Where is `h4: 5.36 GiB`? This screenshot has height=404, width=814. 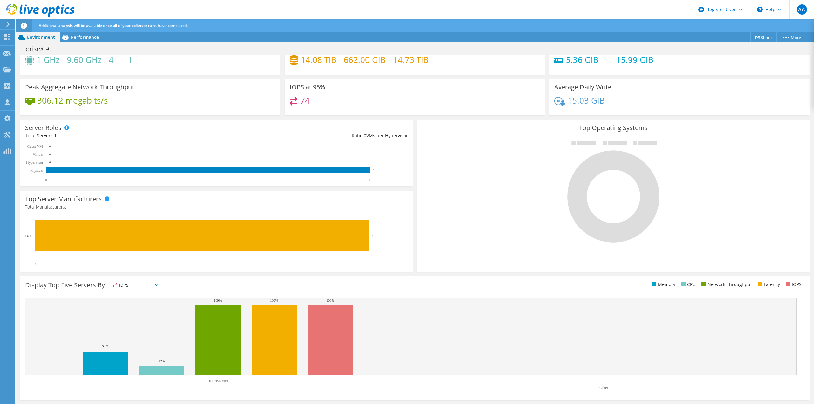
h4: 5.36 GiB is located at coordinates (587, 60).